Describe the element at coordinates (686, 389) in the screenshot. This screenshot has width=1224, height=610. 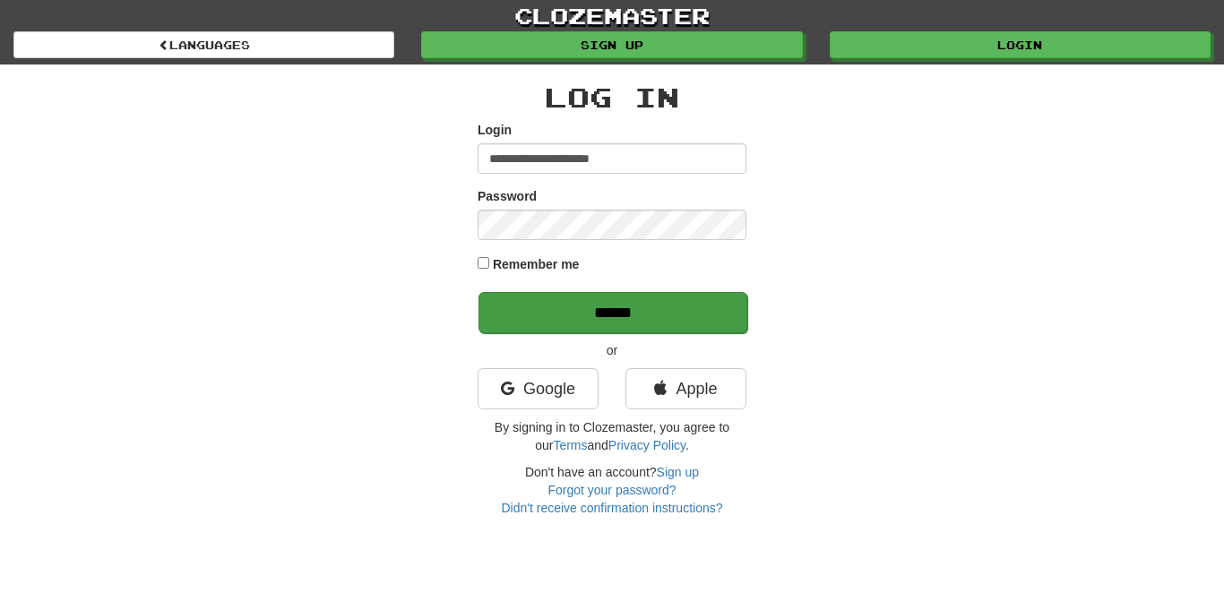
I see `a: Apple` at that location.